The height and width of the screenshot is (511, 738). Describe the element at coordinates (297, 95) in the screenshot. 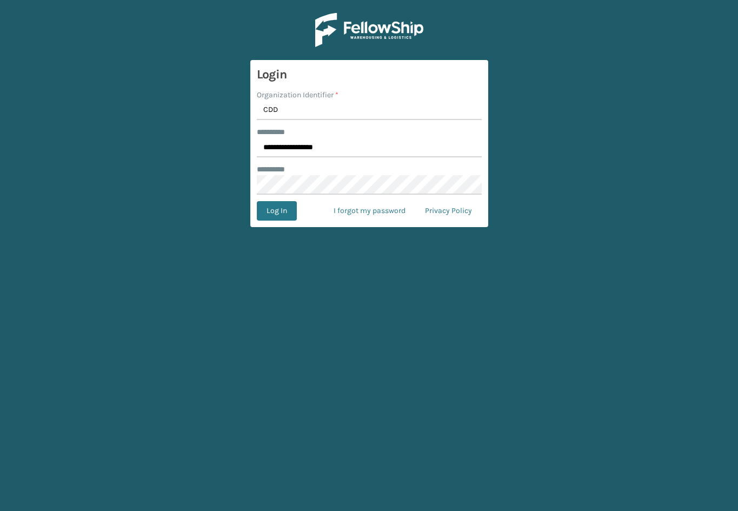

I see `label: Organization Identifier` at that location.